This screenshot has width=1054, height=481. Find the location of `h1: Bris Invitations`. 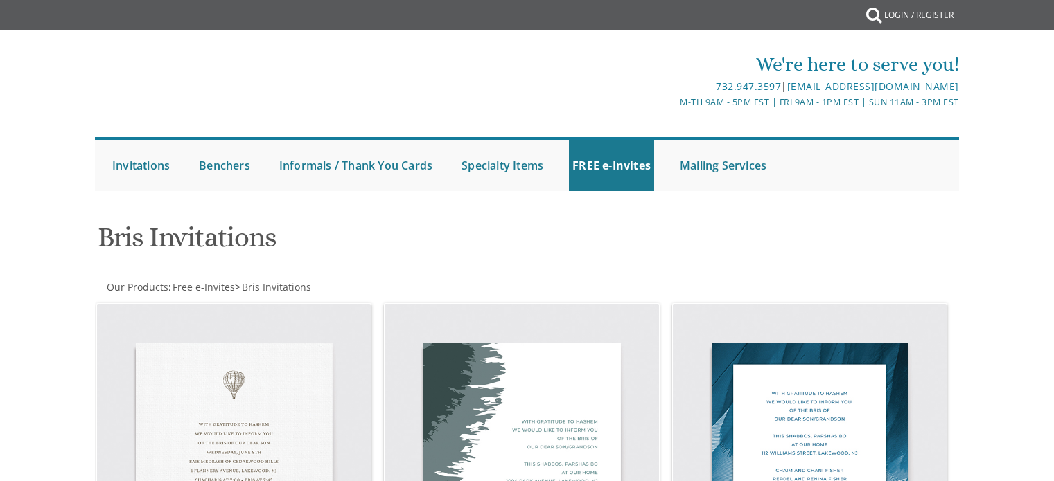

h1: Bris Invitations is located at coordinates (380, 242).